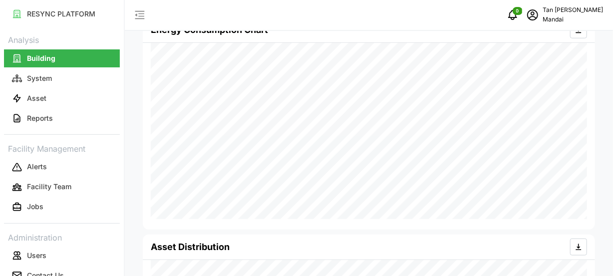 Image resolution: width=613 pixels, height=276 pixels. Describe the element at coordinates (35, 207) in the screenshot. I see `p: Jobs` at that location.